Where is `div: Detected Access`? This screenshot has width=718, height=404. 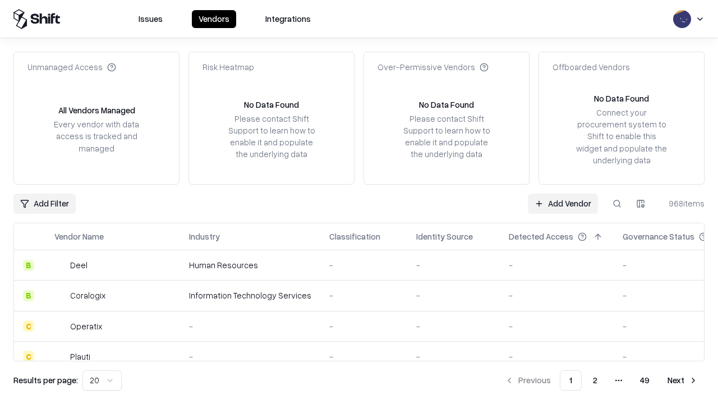 div: Detected Access is located at coordinates (541, 236).